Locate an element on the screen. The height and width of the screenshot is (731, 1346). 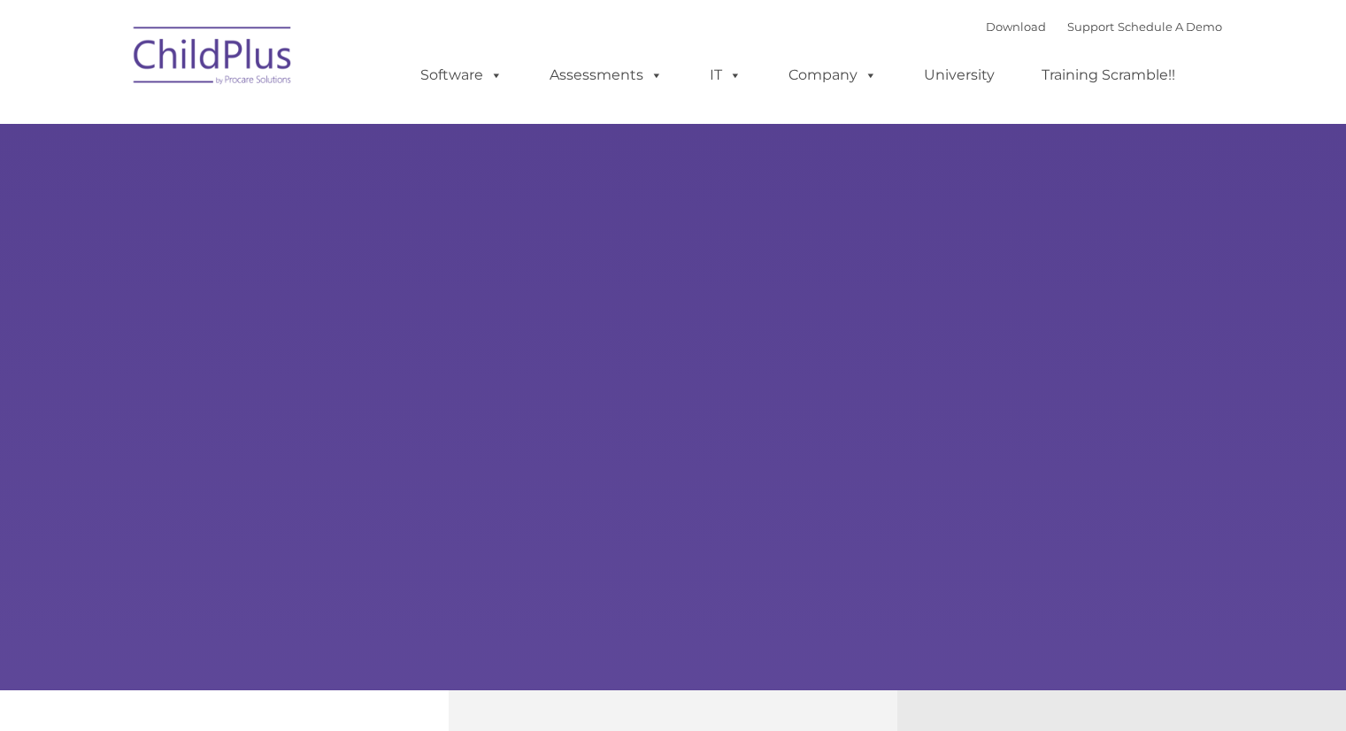
a: Download is located at coordinates (1016, 27).